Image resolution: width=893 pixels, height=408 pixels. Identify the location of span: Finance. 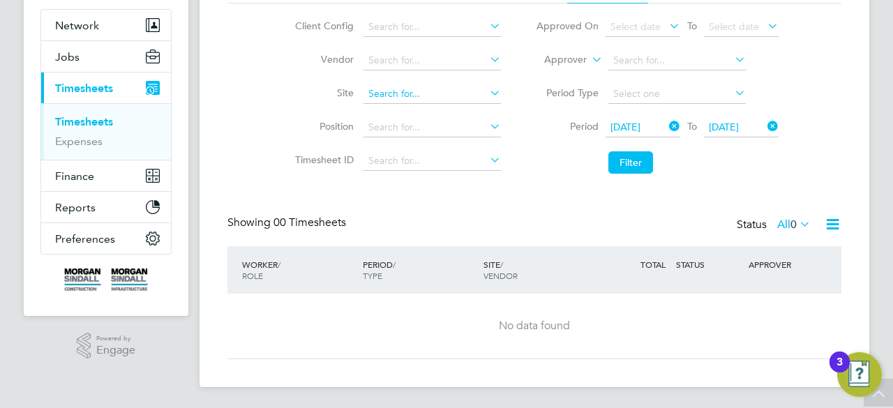
(75, 176).